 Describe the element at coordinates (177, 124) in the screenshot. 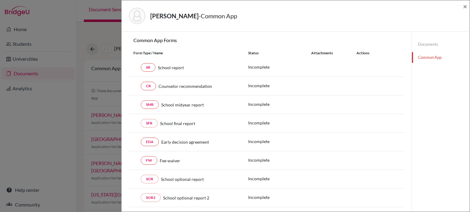

I see `span: School final report` at that location.